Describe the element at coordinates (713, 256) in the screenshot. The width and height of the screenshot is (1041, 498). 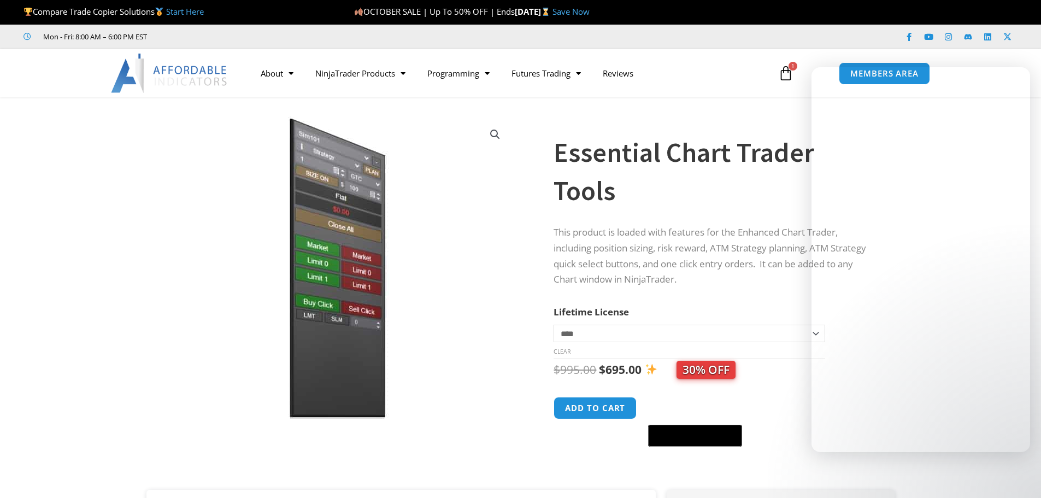
I see `p: This product is loaded with features for the Enhanced Chart Trader, including position sizing, ri...` at that location.